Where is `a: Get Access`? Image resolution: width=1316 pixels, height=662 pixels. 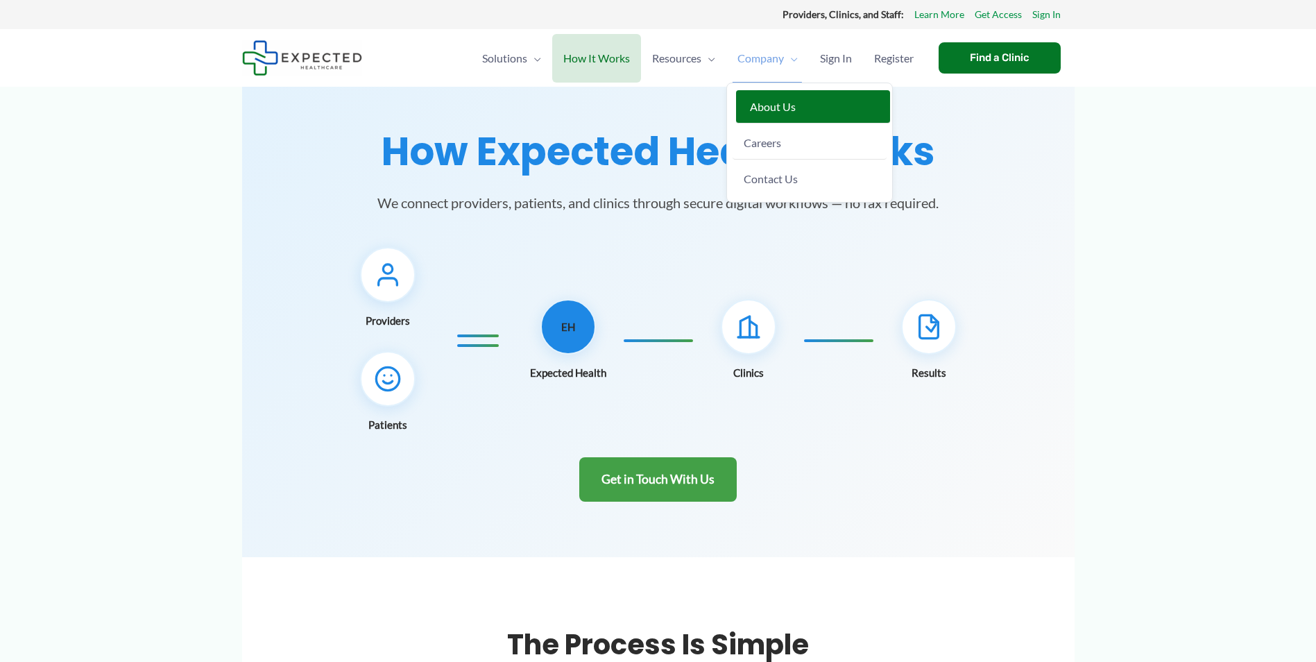
a: Get Access is located at coordinates (999, 15).